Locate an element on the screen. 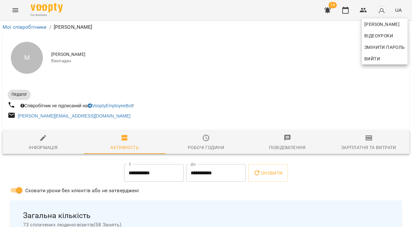 Image resolution: width=412 pixels, height=227 pixels. a: Змінити пароль is located at coordinates (384, 47).